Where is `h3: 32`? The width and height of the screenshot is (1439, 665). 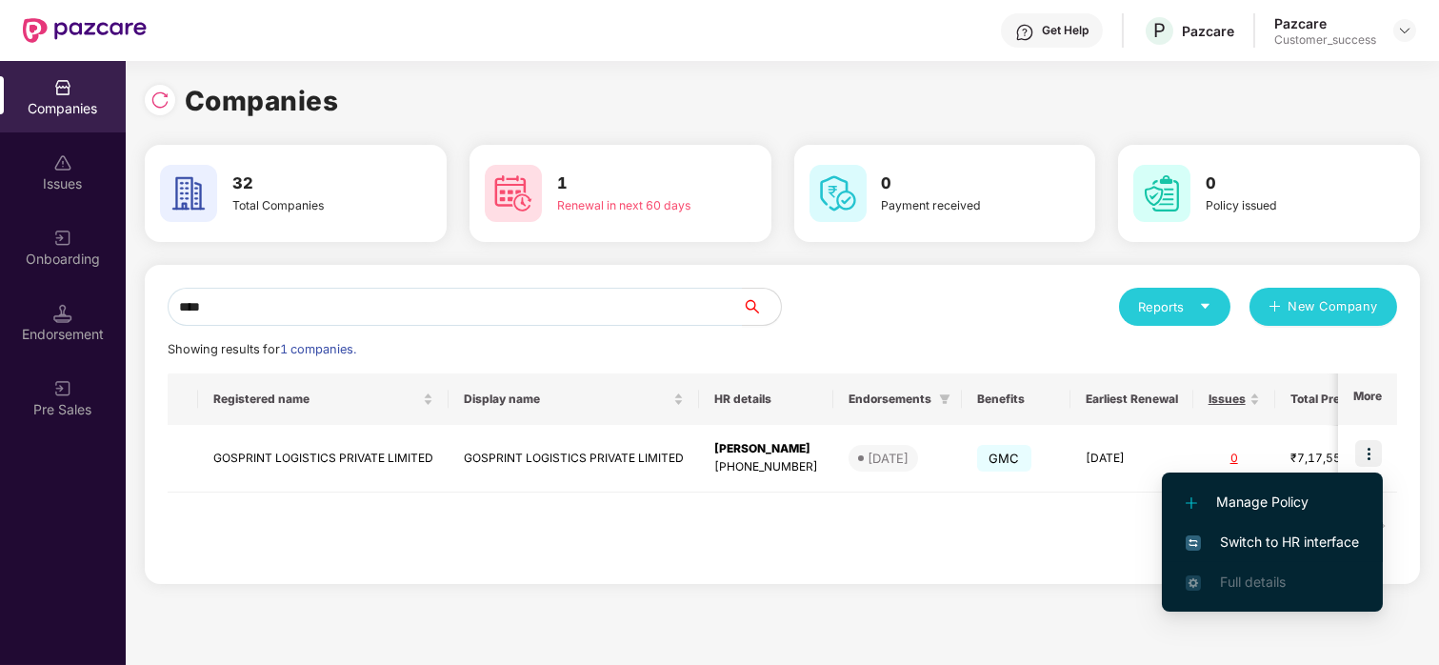 h3: 32 is located at coordinates (308, 184).